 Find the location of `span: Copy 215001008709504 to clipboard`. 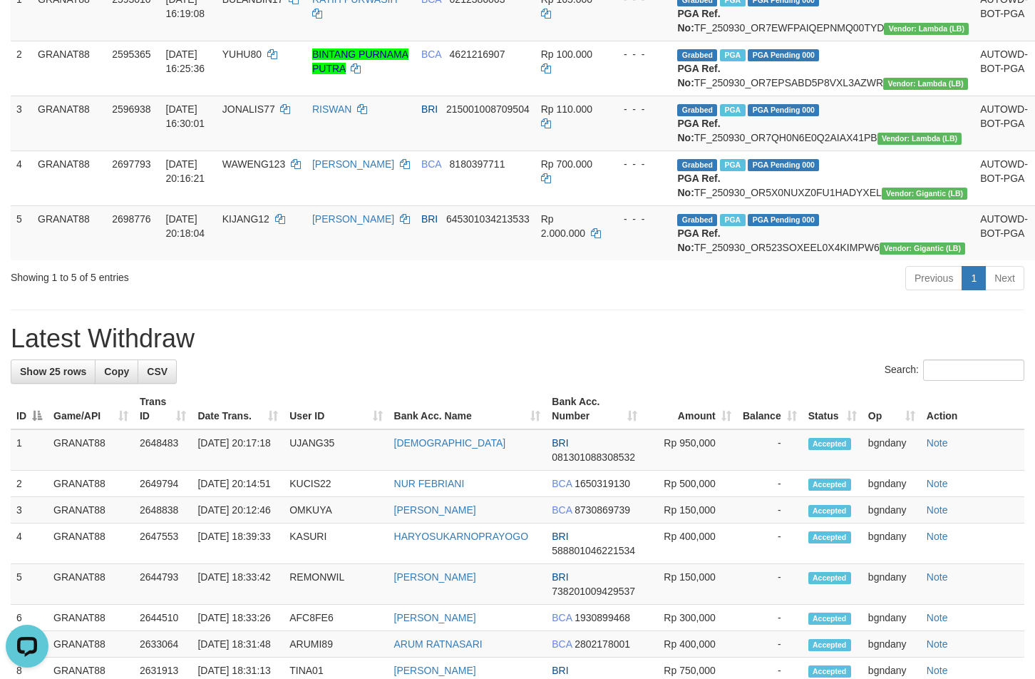

span: Copy 215001008709504 to clipboard is located at coordinates (488, 109).